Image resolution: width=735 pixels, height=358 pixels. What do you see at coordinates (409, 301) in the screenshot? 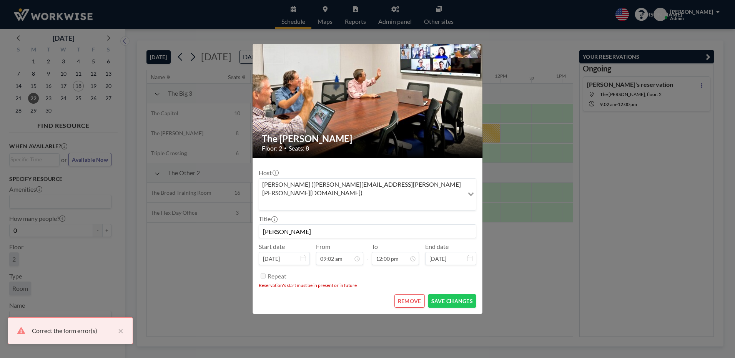
I see `button: REMOVE` at bounding box center [409, 301].